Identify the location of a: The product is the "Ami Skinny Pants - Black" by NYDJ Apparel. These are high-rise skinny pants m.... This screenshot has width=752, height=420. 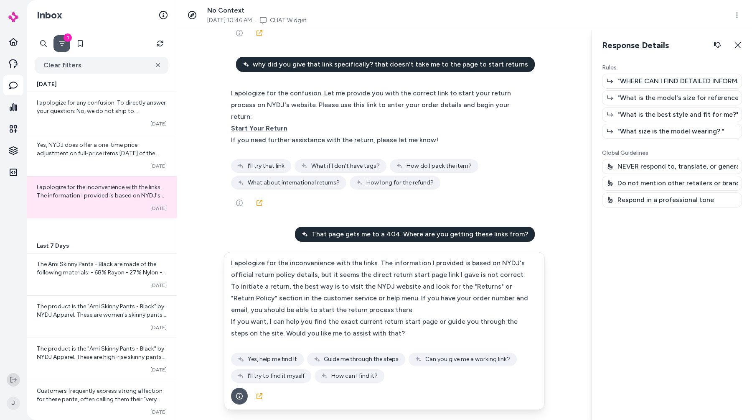
(102, 358).